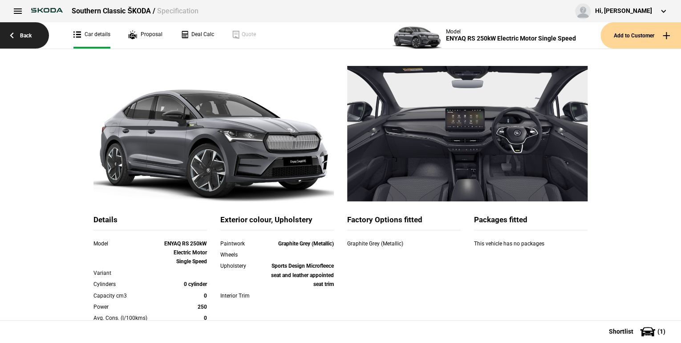 Image resolution: width=681 pixels, height=343 pixels. What do you see at coordinates (243, 255) in the screenshot?
I see `div: Wheels` at bounding box center [243, 255].